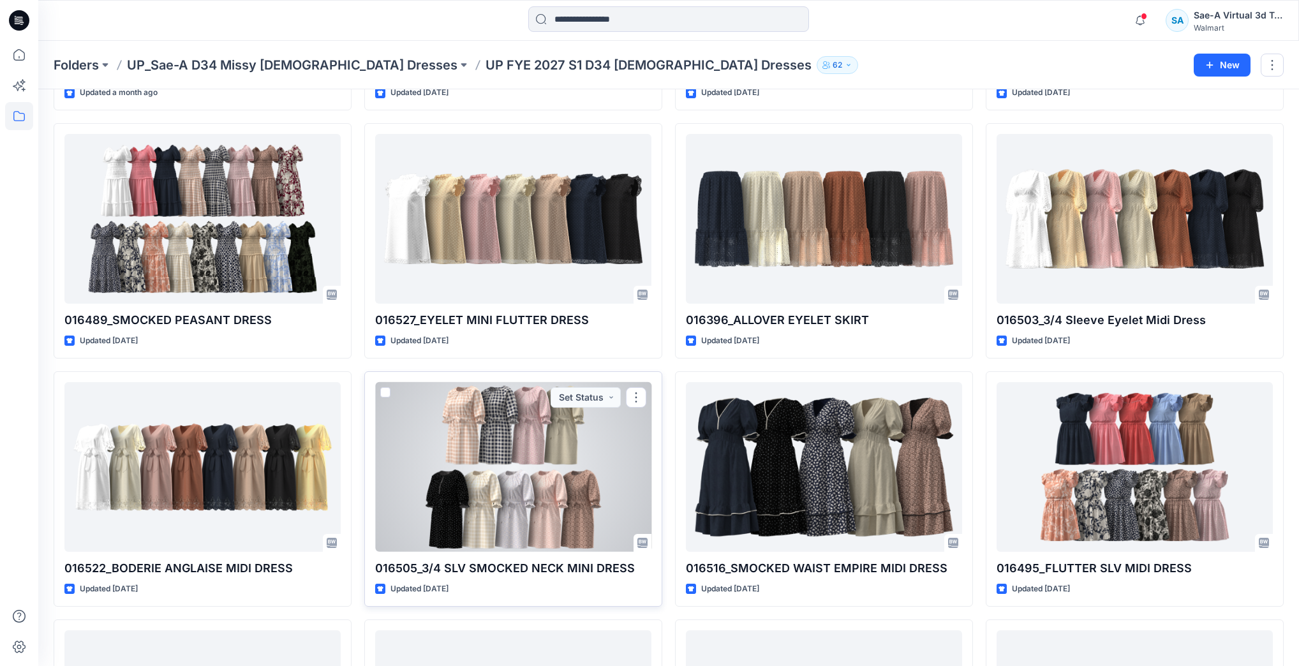 Image resolution: width=1299 pixels, height=666 pixels. Describe the element at coordinates (1238, 15) in the screenshot. I see `div: Sae-A Virtual 3d Team` at that location.